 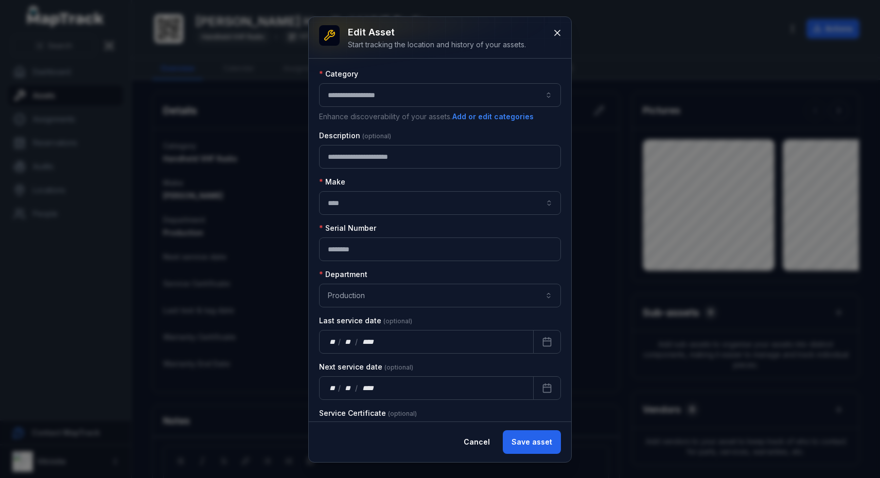 I want to click on label: Description, so click(x=355, y=136).